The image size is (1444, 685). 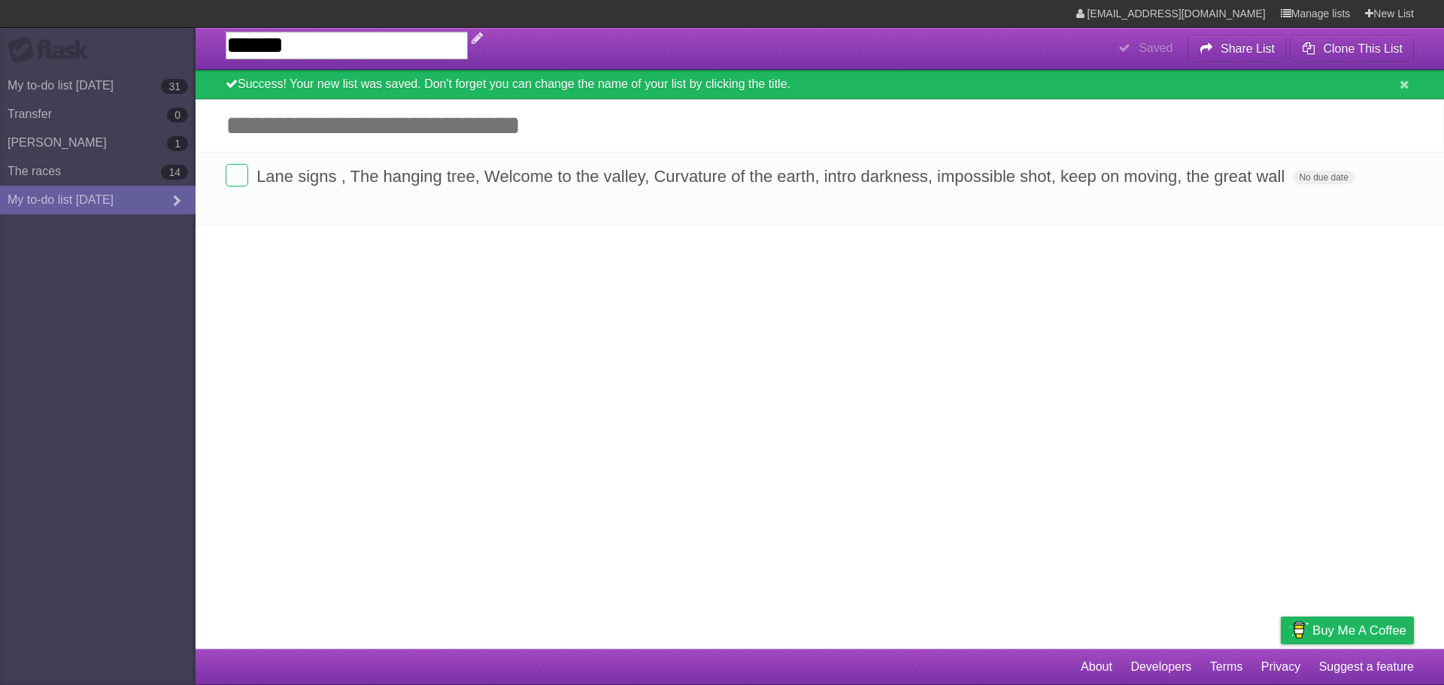 I want to click on a: About, so click(x=1097, y=667).